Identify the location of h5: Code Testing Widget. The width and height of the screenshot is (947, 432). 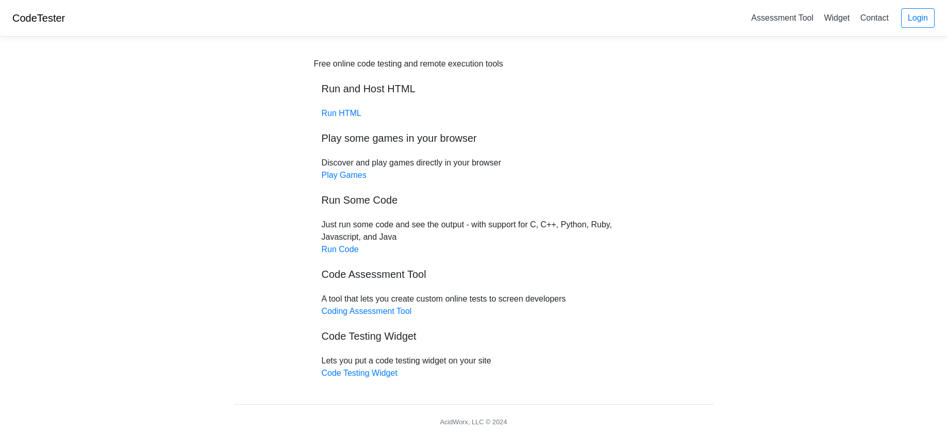
(474, 336).